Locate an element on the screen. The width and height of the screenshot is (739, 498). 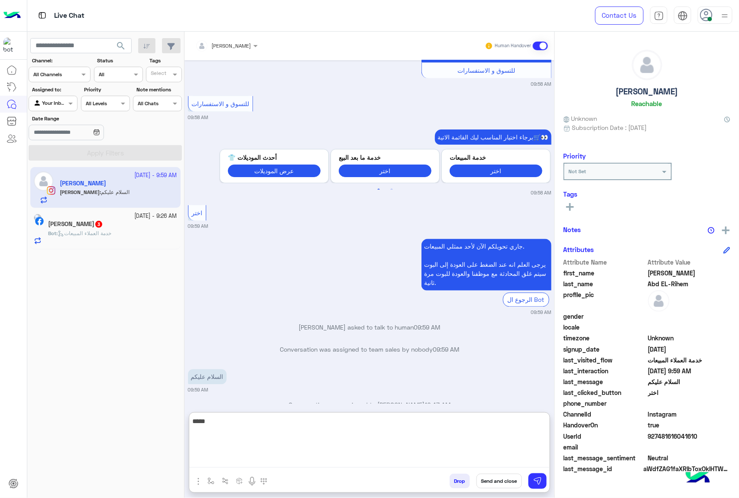
button: create order is located at coordinates (240, 481).